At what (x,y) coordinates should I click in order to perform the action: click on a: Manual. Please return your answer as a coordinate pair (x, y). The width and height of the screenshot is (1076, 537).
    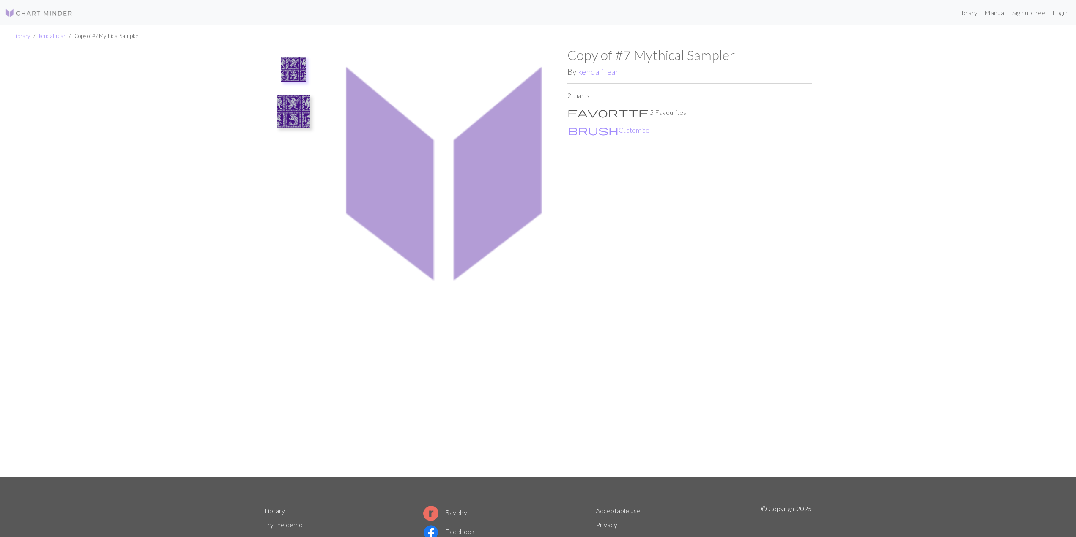
    Looking at the image, I should click on (995, 13).